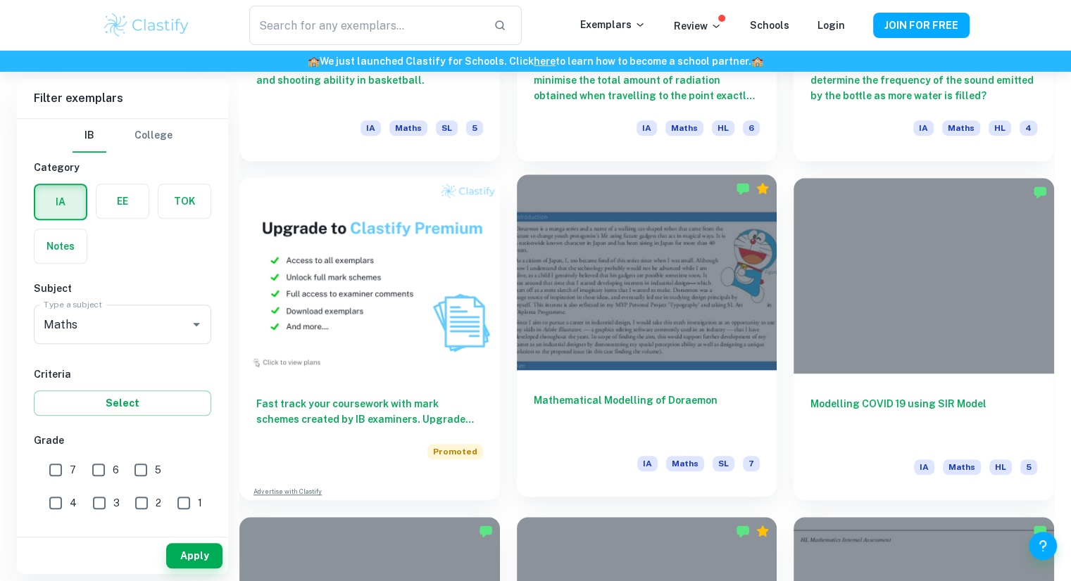 The image size is (1071, 581). What do you see at coordinates (769, 25) in the screenshot?
I see `a: Schools` at bounding box center [769, 25].